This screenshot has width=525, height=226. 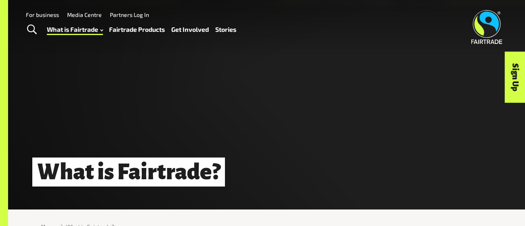 What do you see at coordinates (31, 30) in the screenshot?
I see `a: Toggle Search` at bounding box center [31, 30].